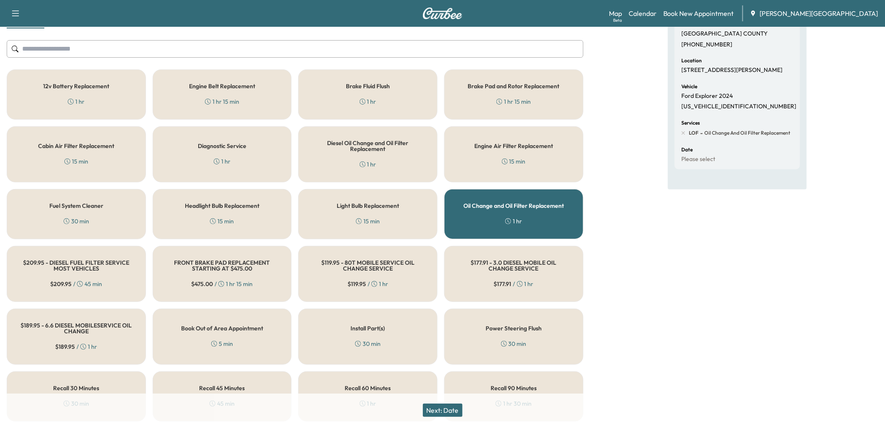 The width and height of the screenshot is (885, 427). I want to click on h6: Vehicle, so click(689, 87).